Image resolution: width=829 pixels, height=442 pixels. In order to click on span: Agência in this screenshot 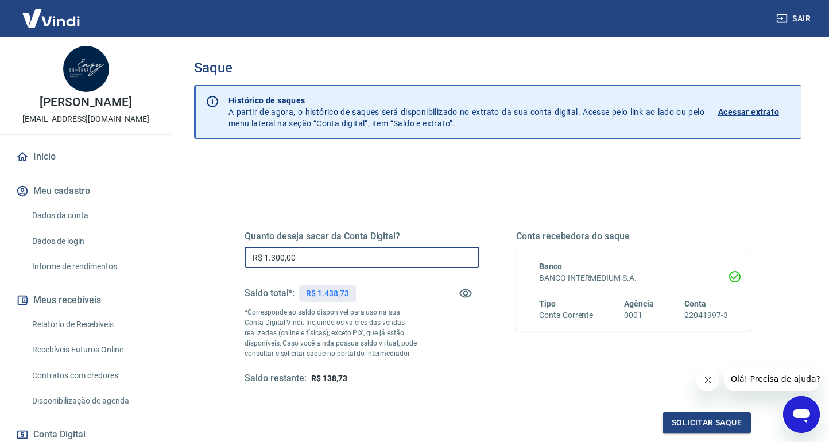, I will do `click(639, 304)`.